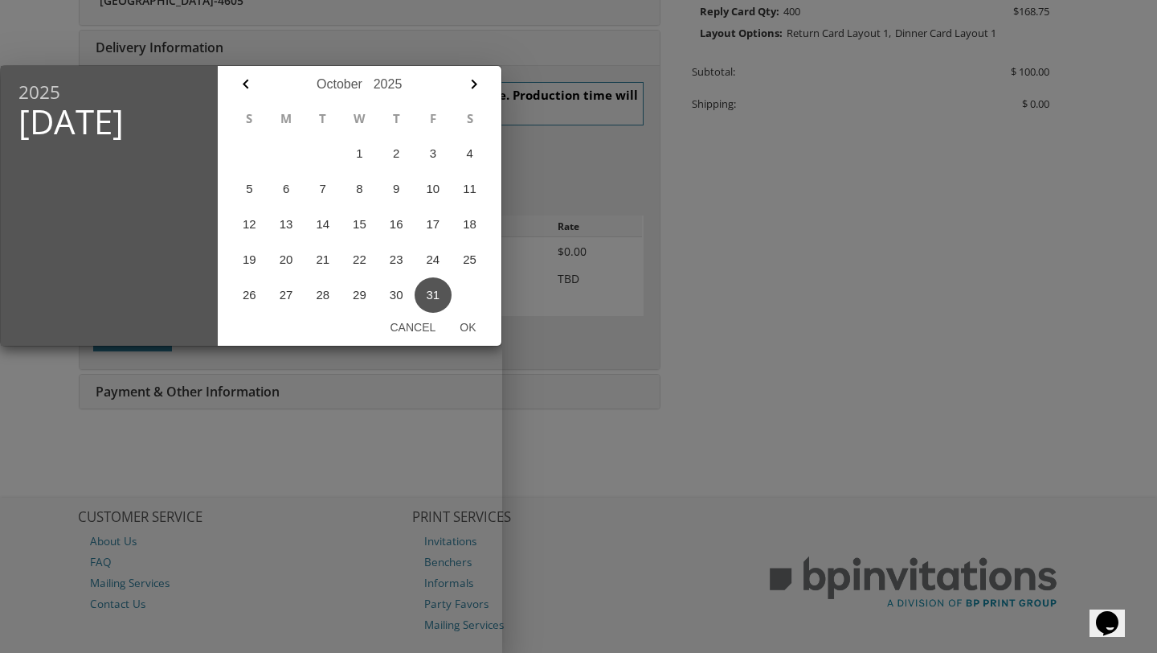 This screenshot has height=653, width=1157. What do you see at coordinates (433, 189) in the screenshot?
I see `button: 10` at bounding box center [433, 189].